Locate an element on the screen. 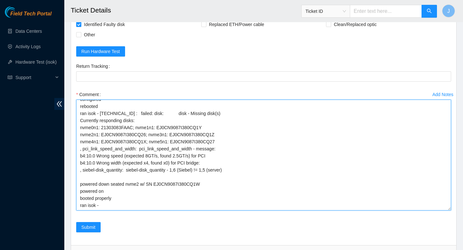 The height and width of the screenshot is (250, 463). input: Return Tracking is located at coordinates (263, 76).